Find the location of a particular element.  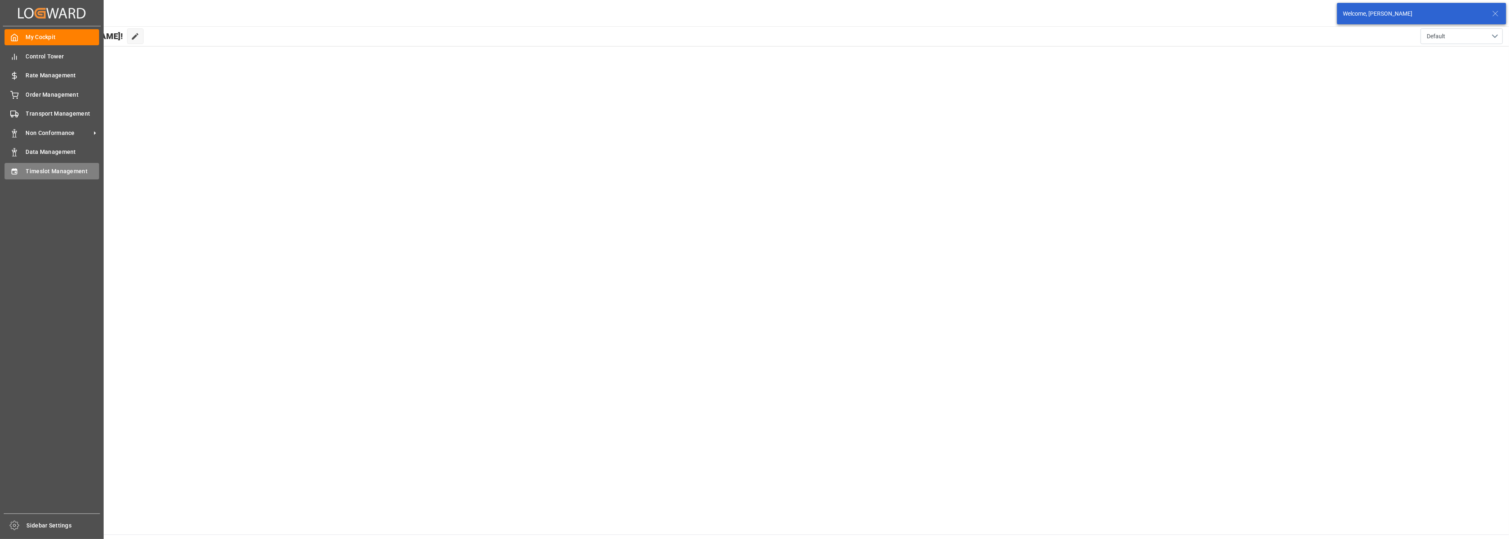

a: Timeslot Management is located at coordinates (52, 171).